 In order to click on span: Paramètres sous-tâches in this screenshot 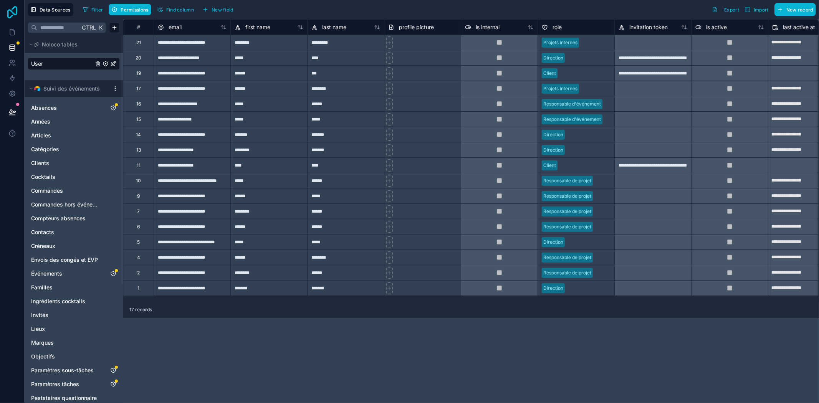, I will do `click(62, 371)`.